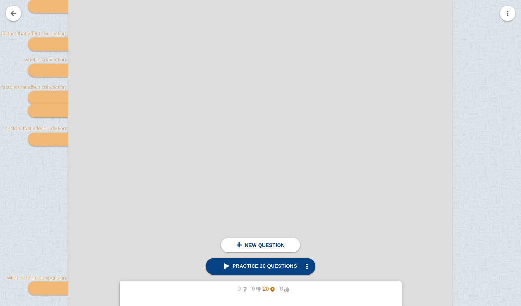  Describe the element at coordinates (261, 266) in the screenshot. I see `span: Practice 20 questions` at that location.